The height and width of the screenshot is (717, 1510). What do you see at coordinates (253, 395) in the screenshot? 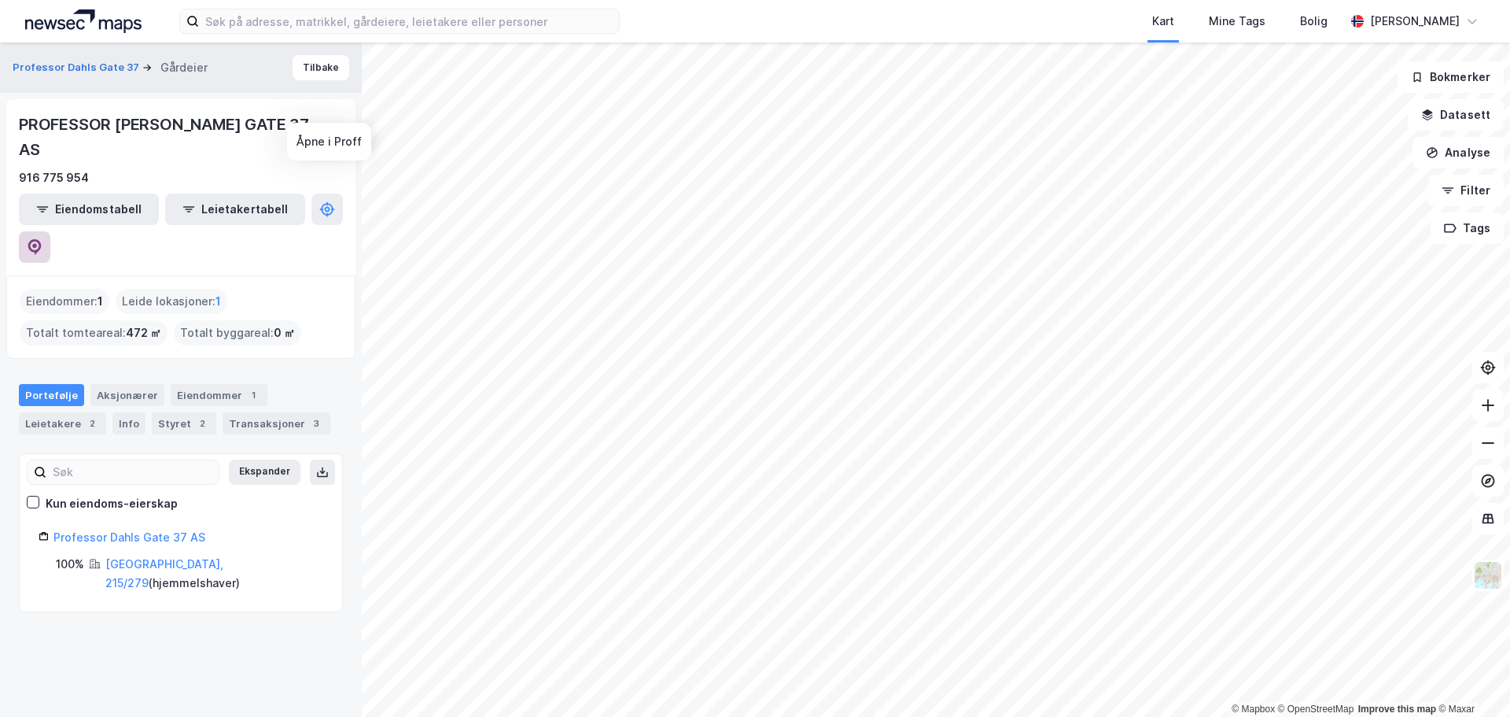
I see `div: 1` at bounding box center [253, 395].